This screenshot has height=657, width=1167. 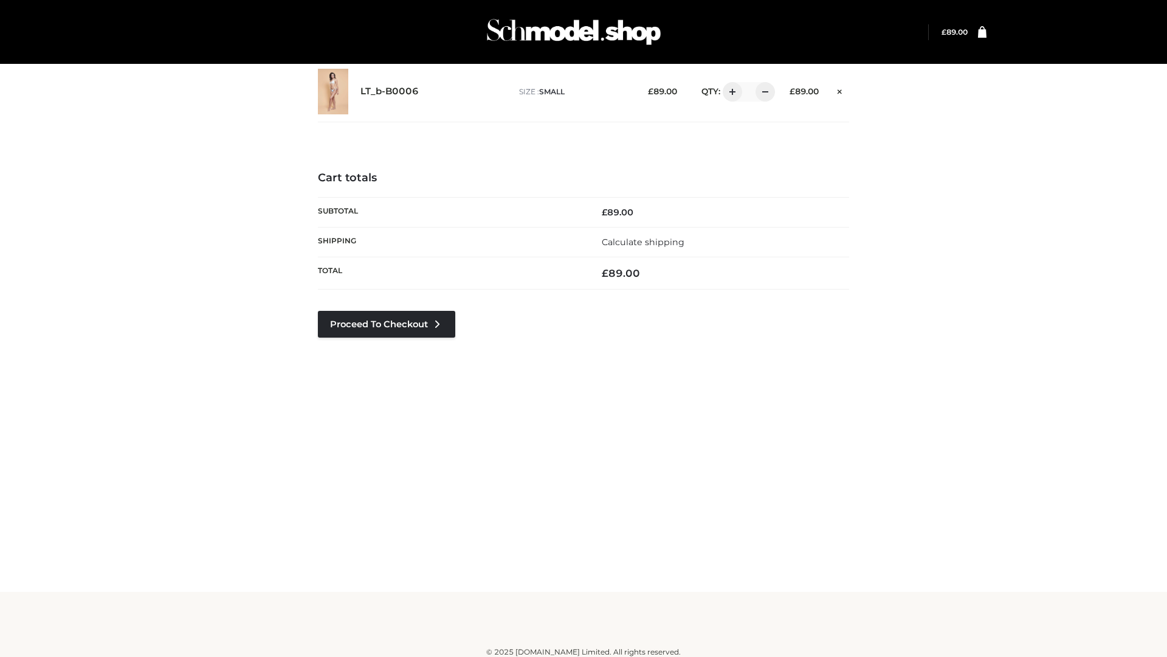 What do you see at coordinates (450, 241) in the screenshot?
I see `th: Shipping` at bounding box center [450, 241].